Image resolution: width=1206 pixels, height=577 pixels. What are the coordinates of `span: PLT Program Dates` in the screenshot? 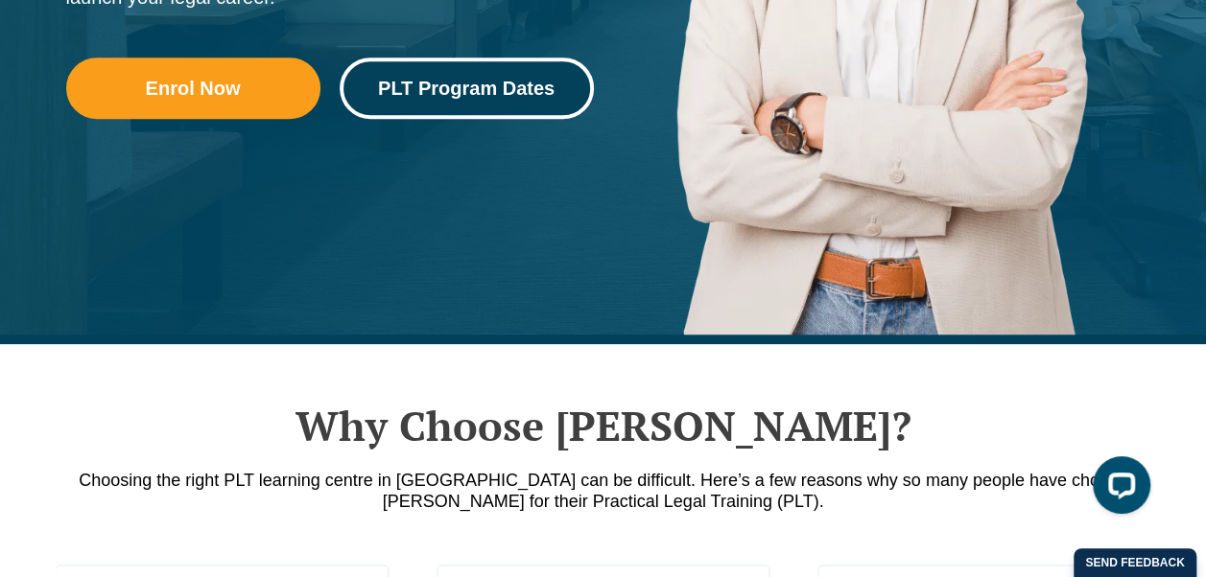 It's located at (466, 88).